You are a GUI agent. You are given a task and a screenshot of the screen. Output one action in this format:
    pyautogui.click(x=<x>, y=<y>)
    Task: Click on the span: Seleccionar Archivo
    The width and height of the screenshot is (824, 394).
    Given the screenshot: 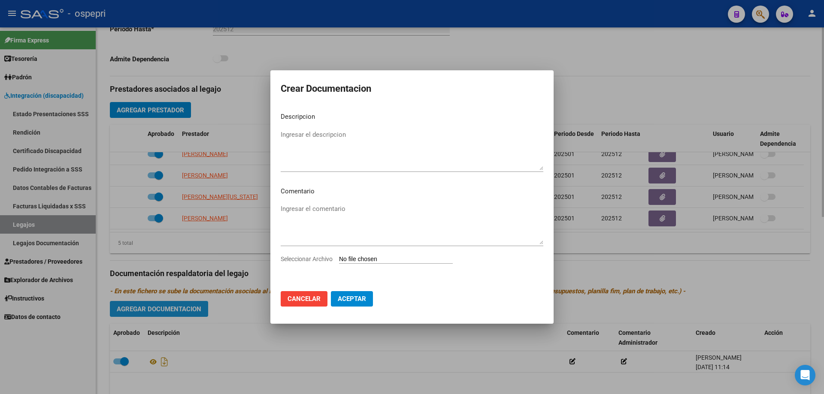 What is the action you would take?
    pyautogui.click(x=306, y=259)
    